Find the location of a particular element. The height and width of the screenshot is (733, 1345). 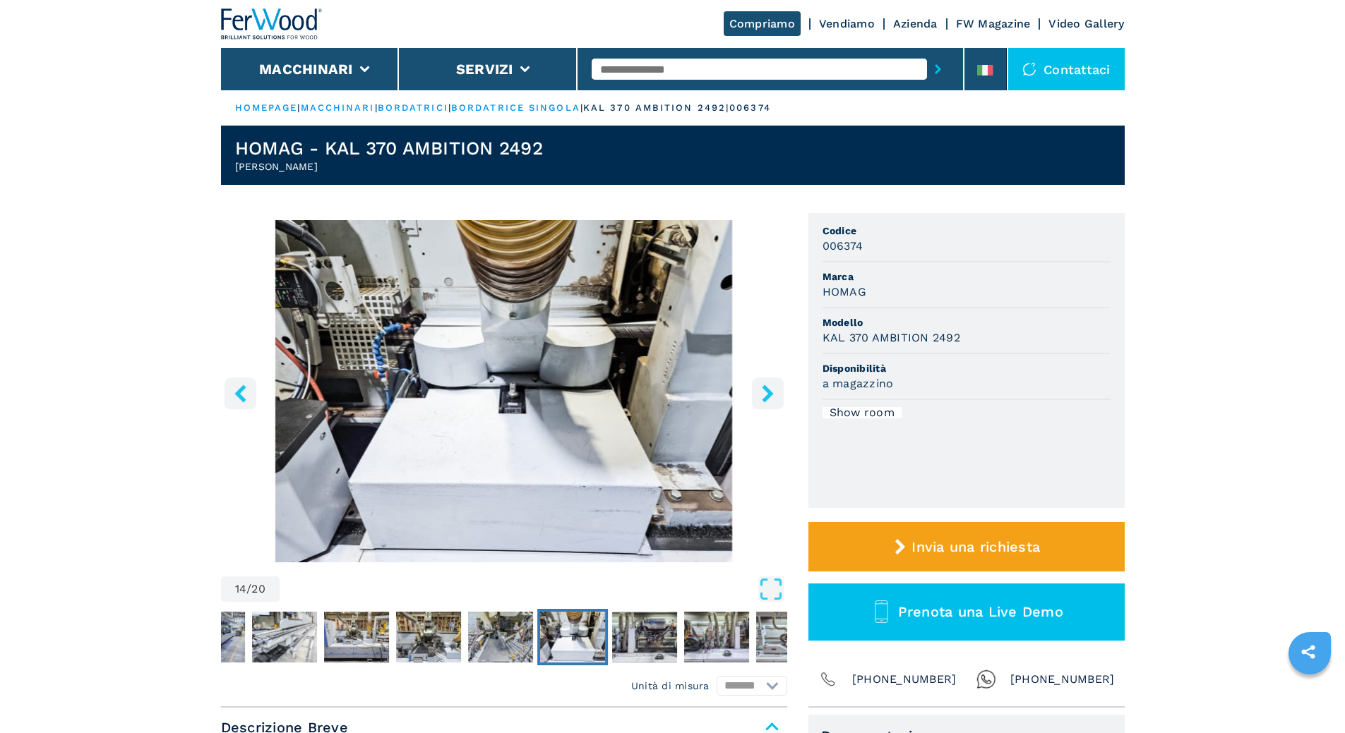

a: Video Gallery is located at coordinates (1086, 23).